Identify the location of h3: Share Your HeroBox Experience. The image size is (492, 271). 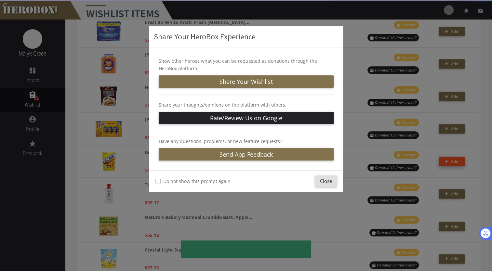
(246, 37).